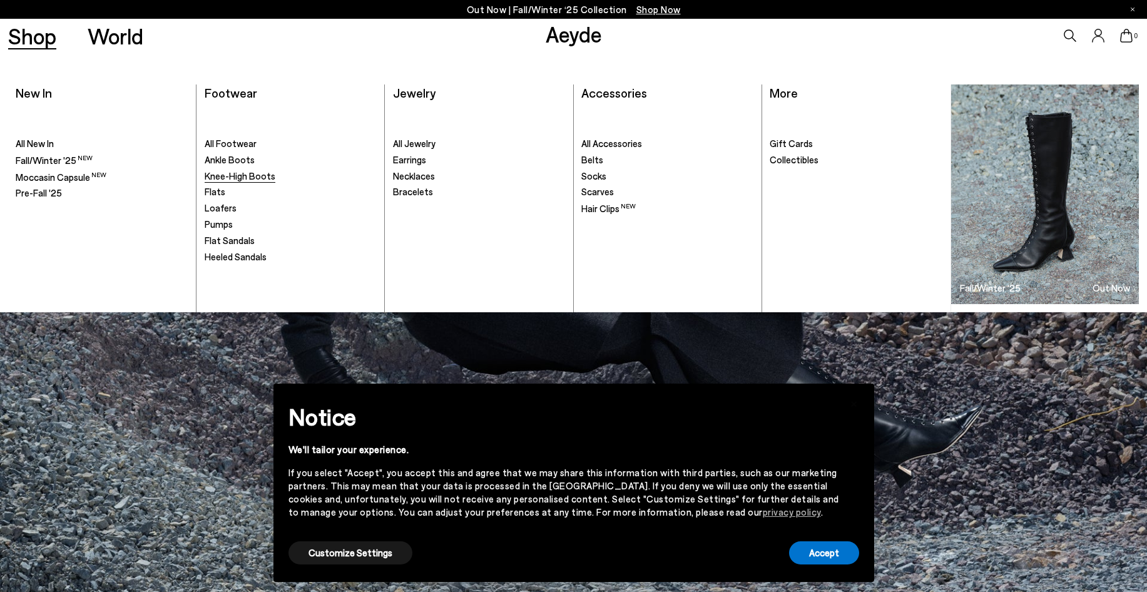 The image size is (1147, 592). I want to click on span: Gift Cards, so click(791, 143).